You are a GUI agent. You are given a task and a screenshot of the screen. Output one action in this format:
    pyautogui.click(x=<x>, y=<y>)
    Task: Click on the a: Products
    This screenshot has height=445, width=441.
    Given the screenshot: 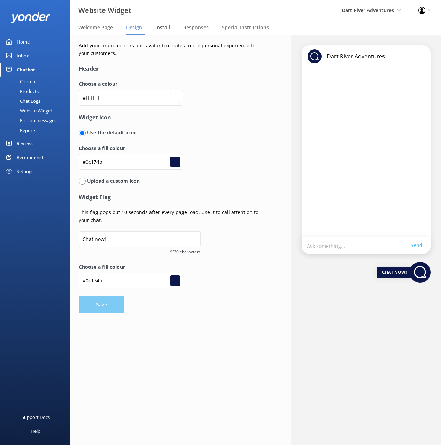 What is the action you would take?
    pyautogui.click(x=37, y=91)
    